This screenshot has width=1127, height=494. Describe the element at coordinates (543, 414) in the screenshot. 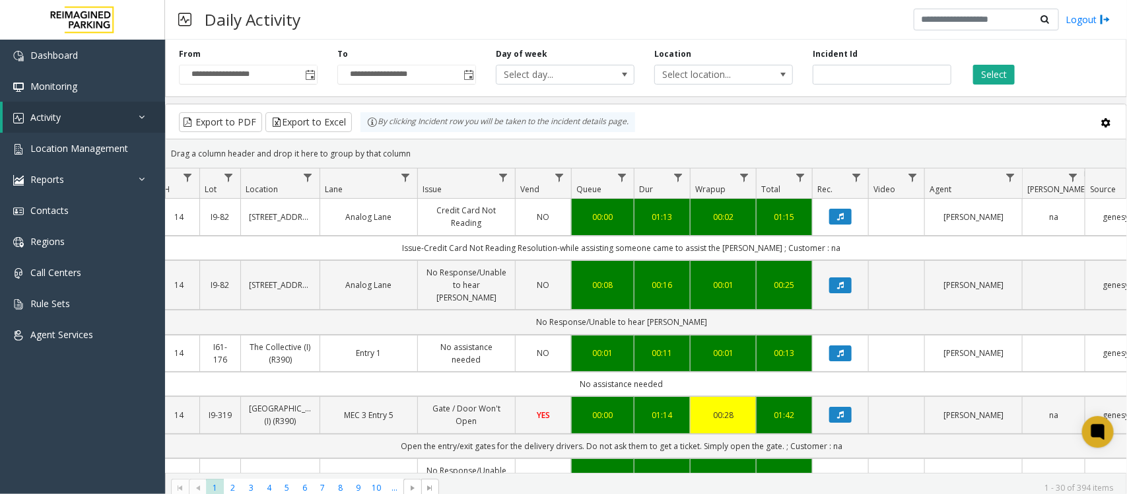

I see `a: YES` at that location.